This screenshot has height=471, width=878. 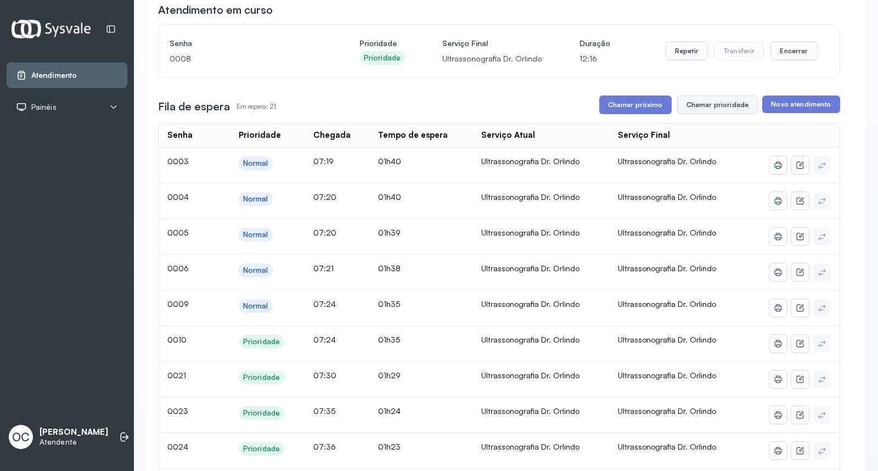 What do you see at coordinates (74, 442) in the screenshot?
I see `p: Atendente` at bounding box center [74, 442].